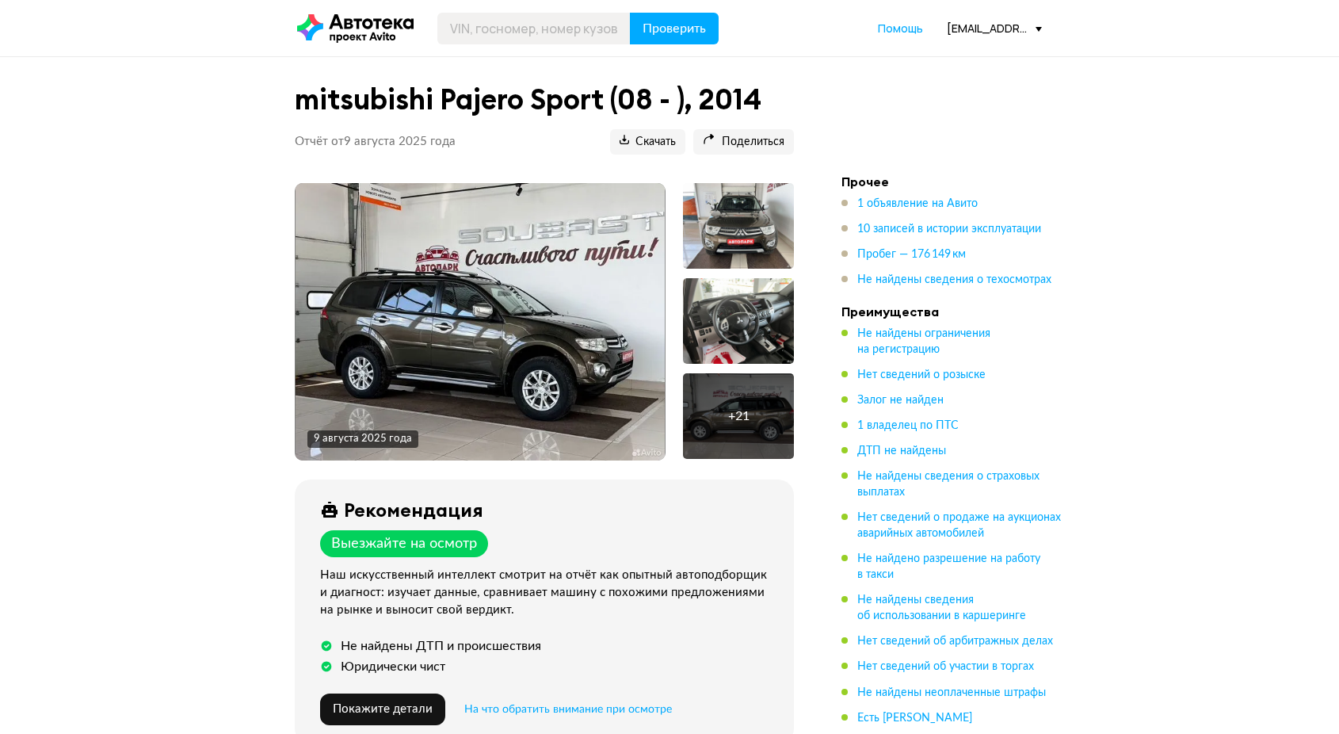  Describe the element at coordinates (900, 29) in the screenshot. I see `a: Помощь` at that location.